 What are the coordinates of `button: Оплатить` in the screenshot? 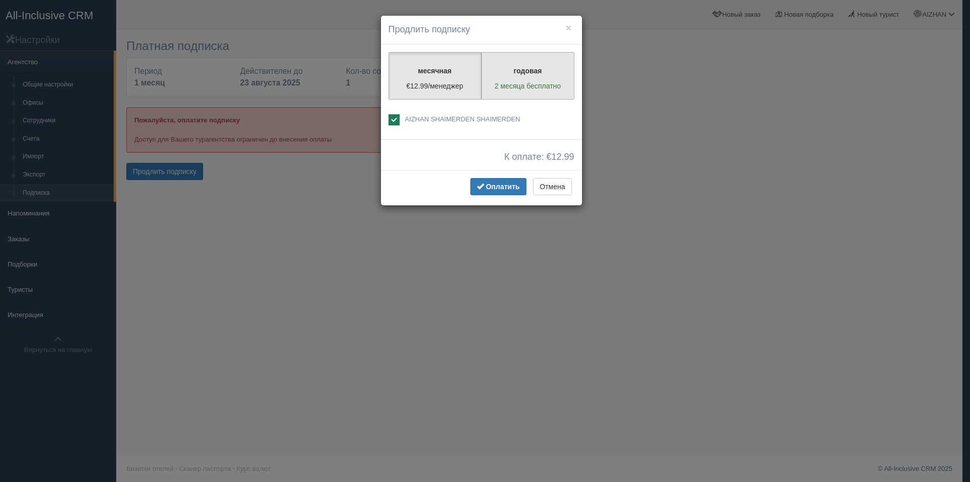 It's located at (498, 186).